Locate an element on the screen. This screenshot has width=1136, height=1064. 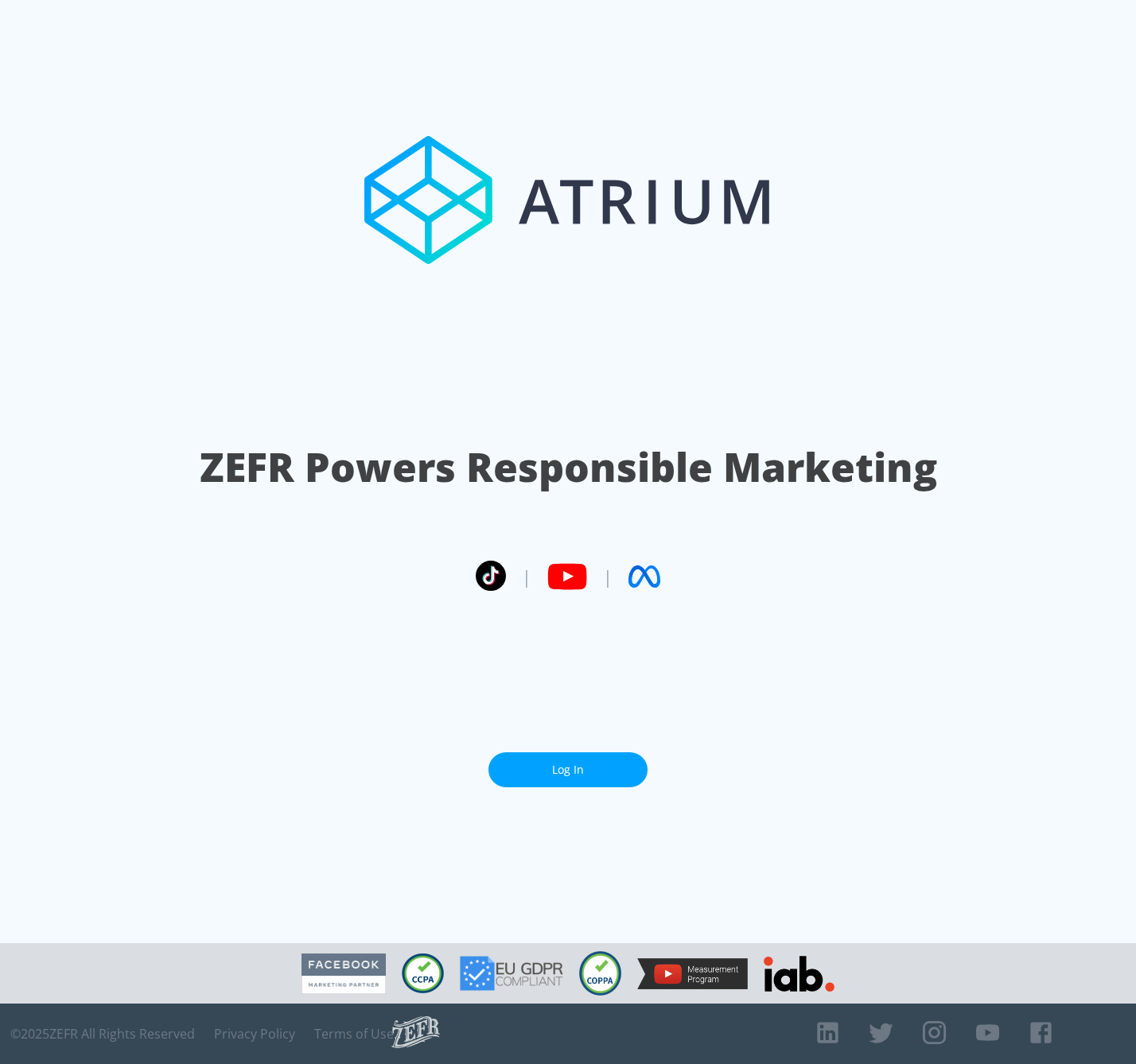
a: Log In is located at coordinates (568, 770).